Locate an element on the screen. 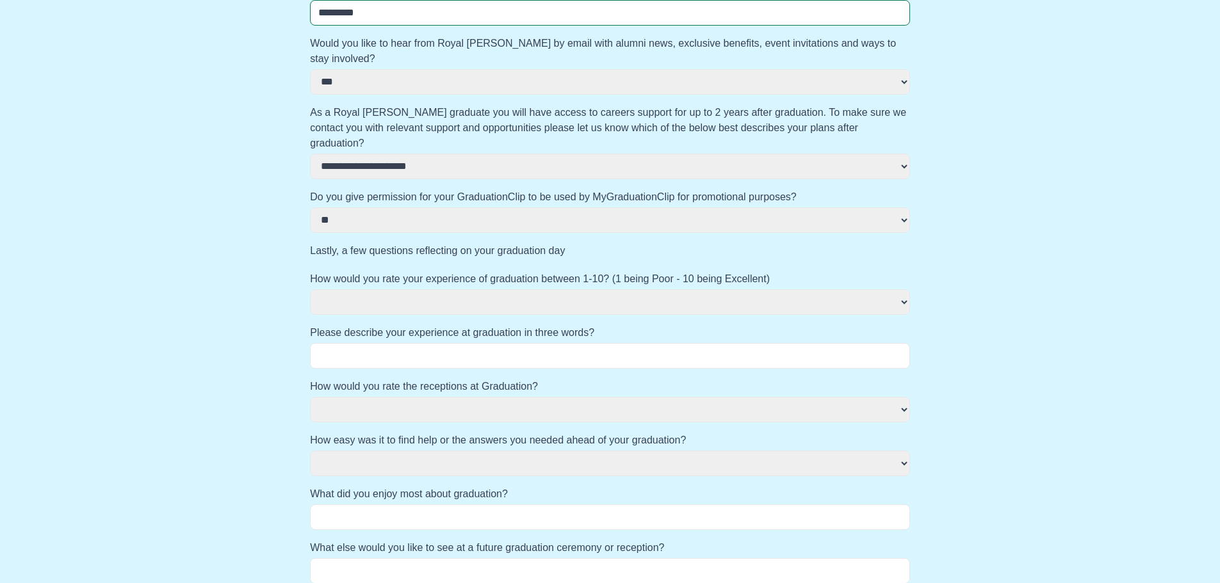 Image resolution: width=1220 pixels, height=583 pixels. label: What else would you like to see at a future graduation ceremony or reception? is located at coordinates (610, 548).